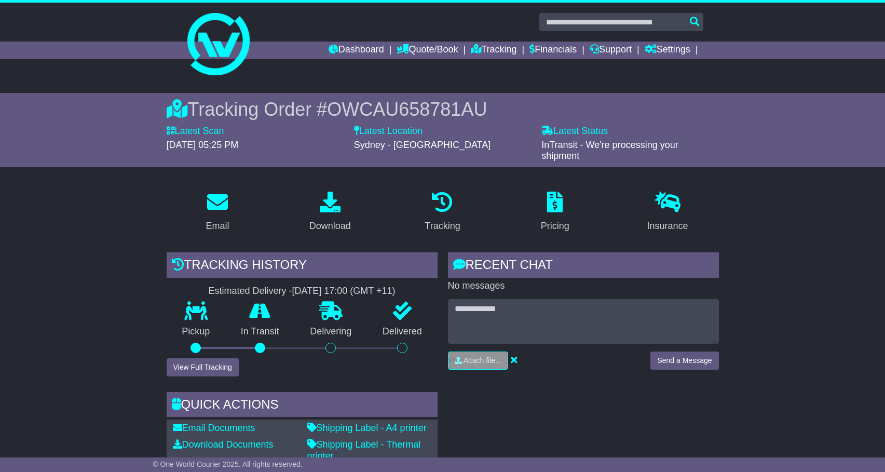 The image size is (885, 472). I want to click on button: View Full Tracking, so click(202, 367).